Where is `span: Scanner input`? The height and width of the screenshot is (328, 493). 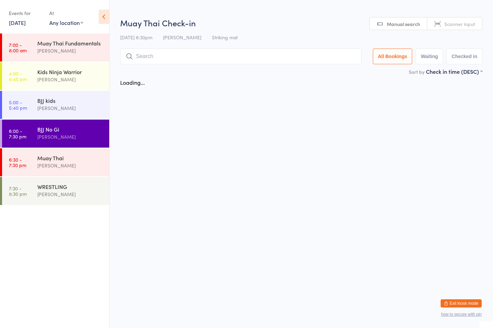 span: Scanner input is located at coordinates (459, 24).